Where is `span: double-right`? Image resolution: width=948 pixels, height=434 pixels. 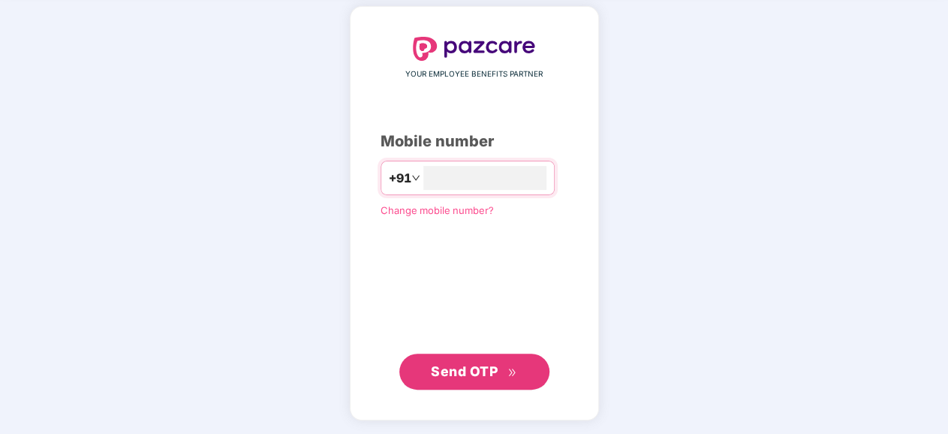 span: double-right is located at coordinates (512, 372).